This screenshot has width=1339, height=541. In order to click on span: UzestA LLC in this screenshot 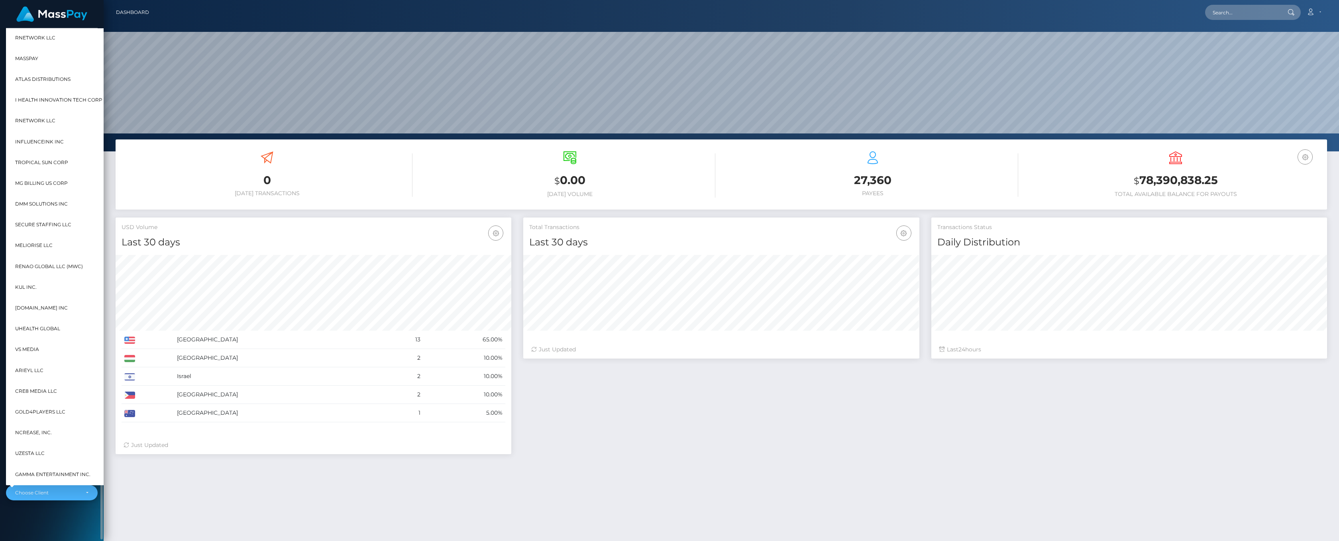, I will do `click(30, 453)`.